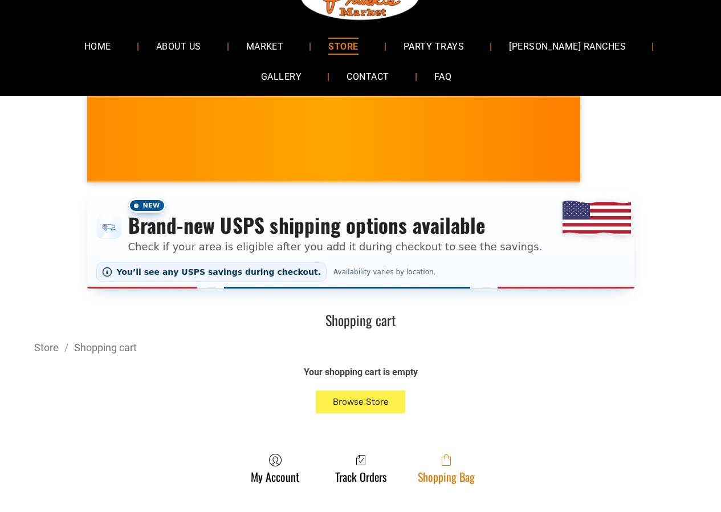 This screenshot has width=721, height=512. I want to click on span: You’ll see any USPS savings during checkout., so click(219, 272).